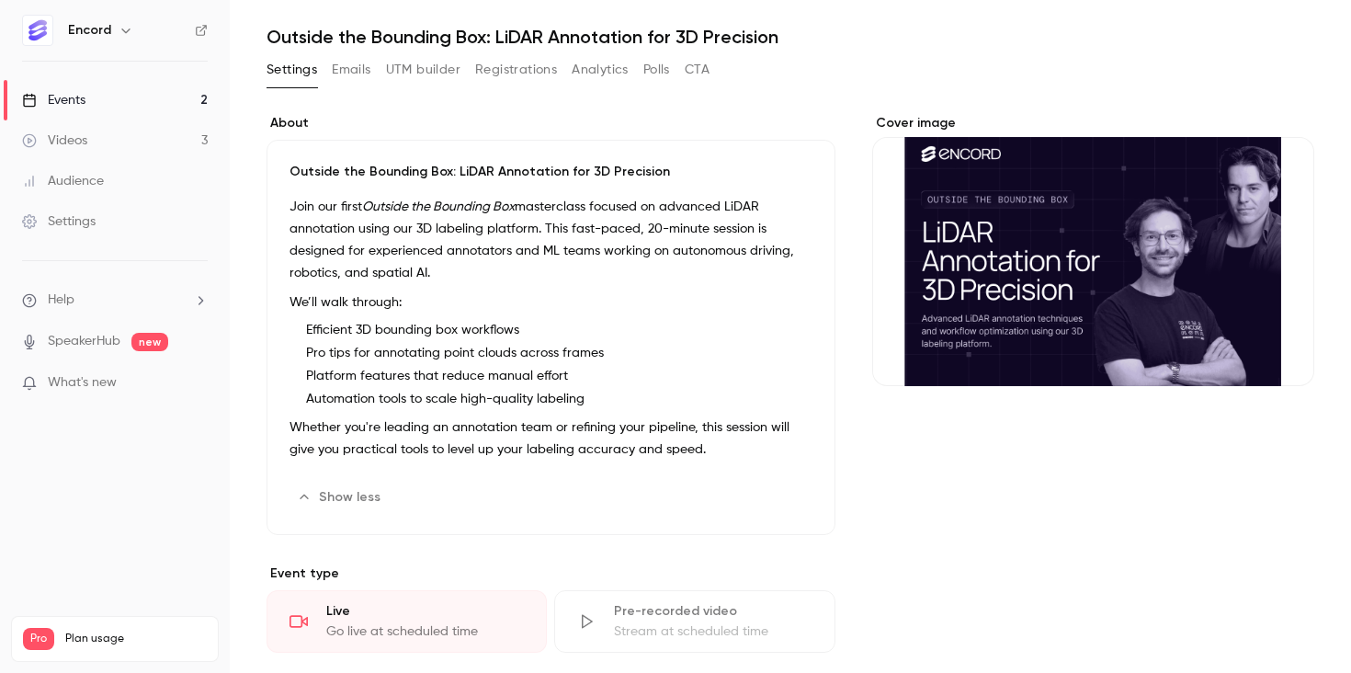 The width and height of the screenshot is (1351, 673). Describe the element at coordinates (82, 382) in the screenshot. I see `span: What's new` at that location.